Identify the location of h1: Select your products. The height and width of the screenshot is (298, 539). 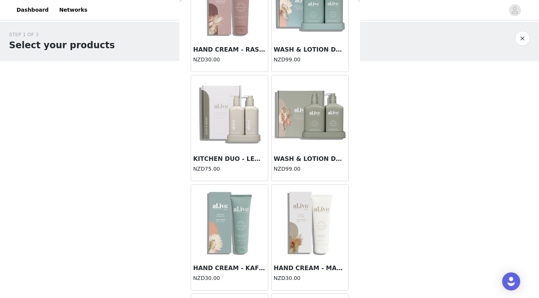
(62, 45).